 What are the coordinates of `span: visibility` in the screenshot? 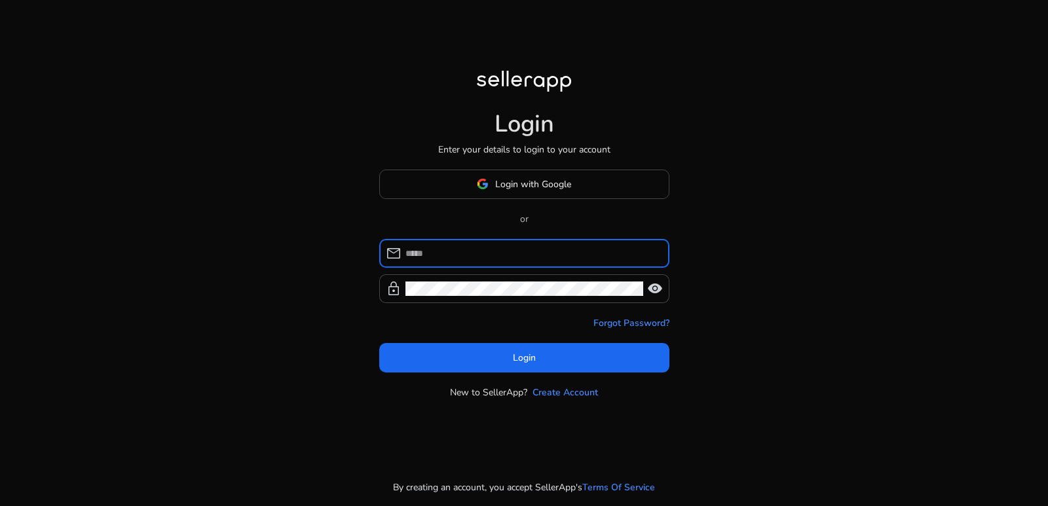 It's located at (655, 289).